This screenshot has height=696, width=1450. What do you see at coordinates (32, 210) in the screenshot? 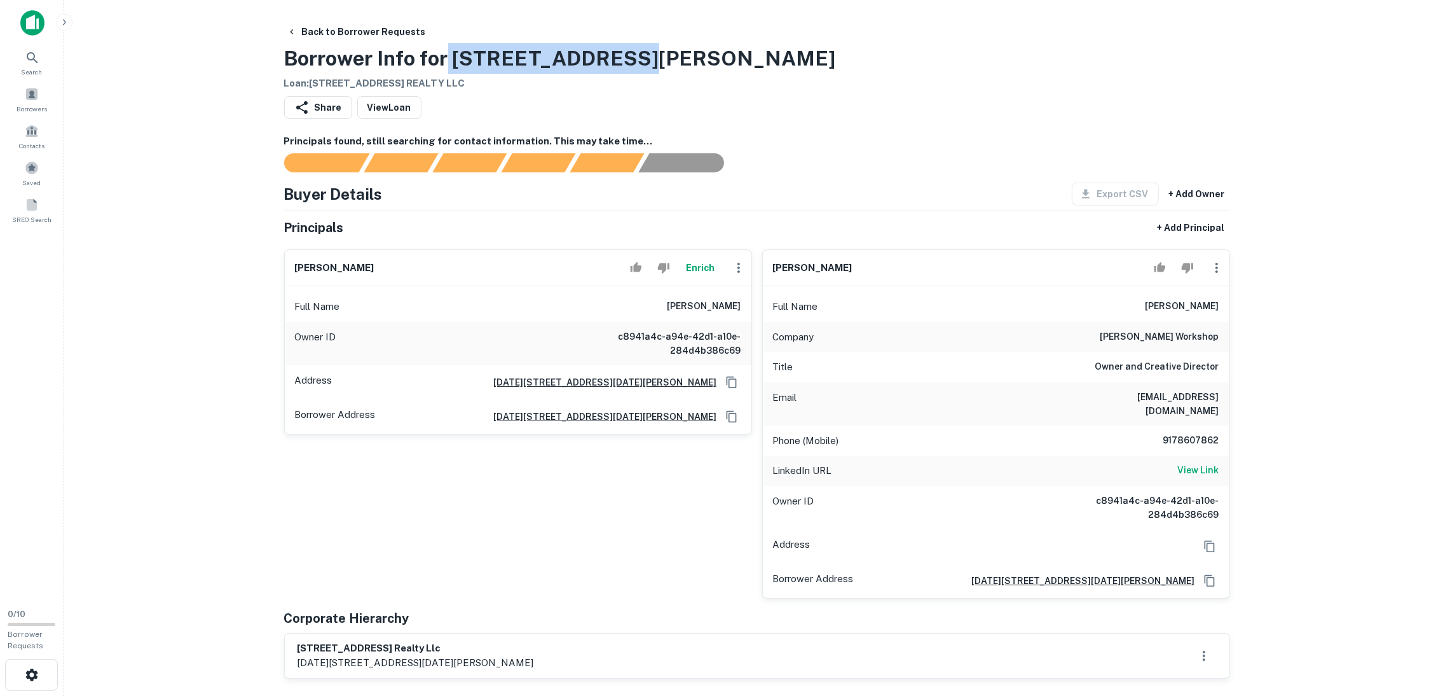
I see `a: SREO Search` at bounding box center [32, 210].